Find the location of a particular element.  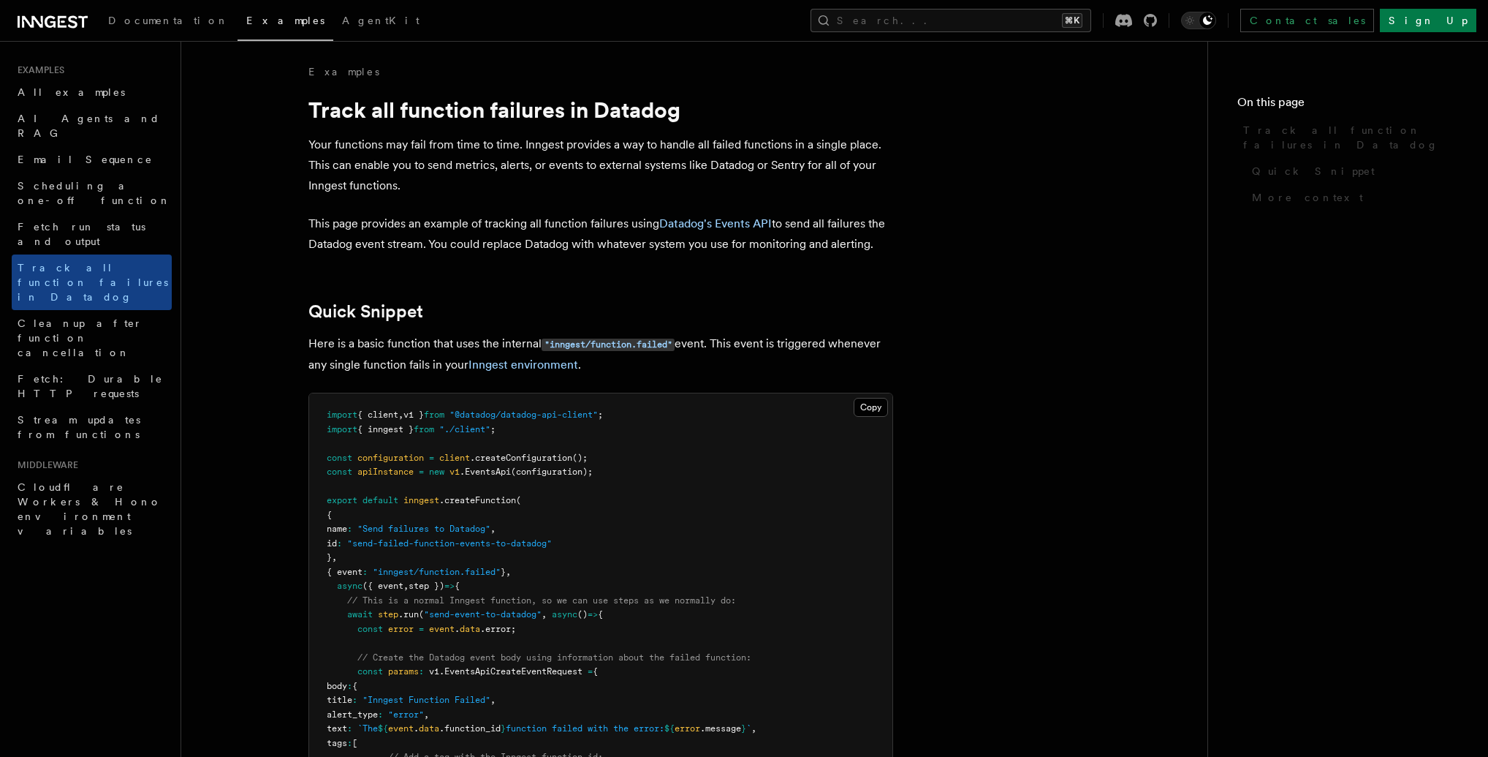

code: "inngest/function.failed" is located at coordinates (608, 344).